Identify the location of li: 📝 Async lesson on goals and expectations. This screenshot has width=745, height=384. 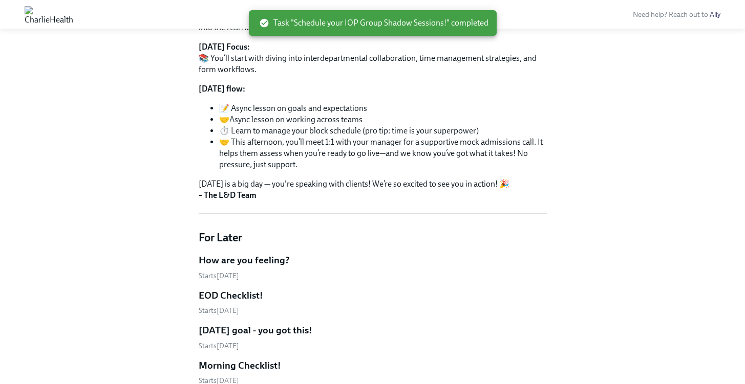
(383, 109).